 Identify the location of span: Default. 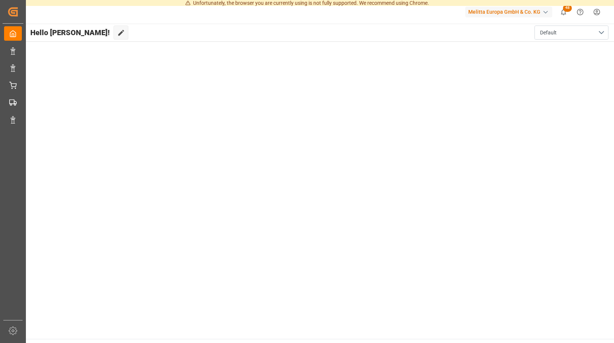
(548, 33).